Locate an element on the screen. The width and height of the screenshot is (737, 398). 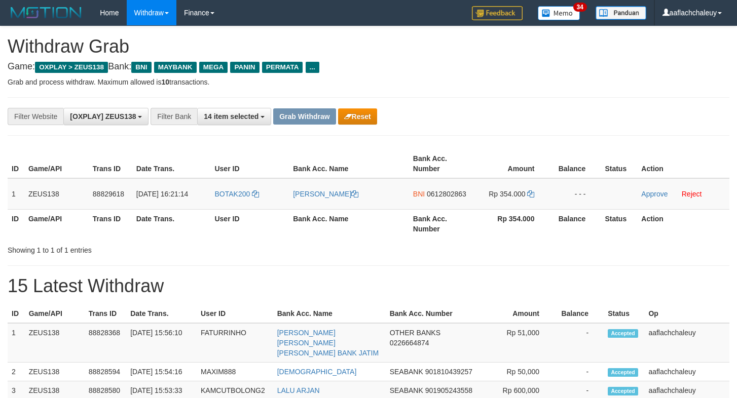
button: Reset is located at coordinates (357, 117).